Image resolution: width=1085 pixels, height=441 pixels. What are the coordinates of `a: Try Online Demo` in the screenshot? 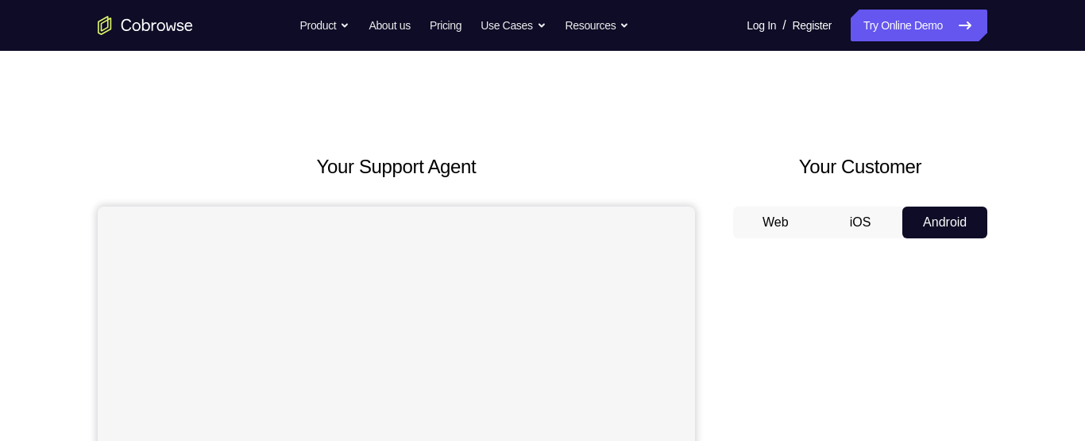 It's located at (919, 25).